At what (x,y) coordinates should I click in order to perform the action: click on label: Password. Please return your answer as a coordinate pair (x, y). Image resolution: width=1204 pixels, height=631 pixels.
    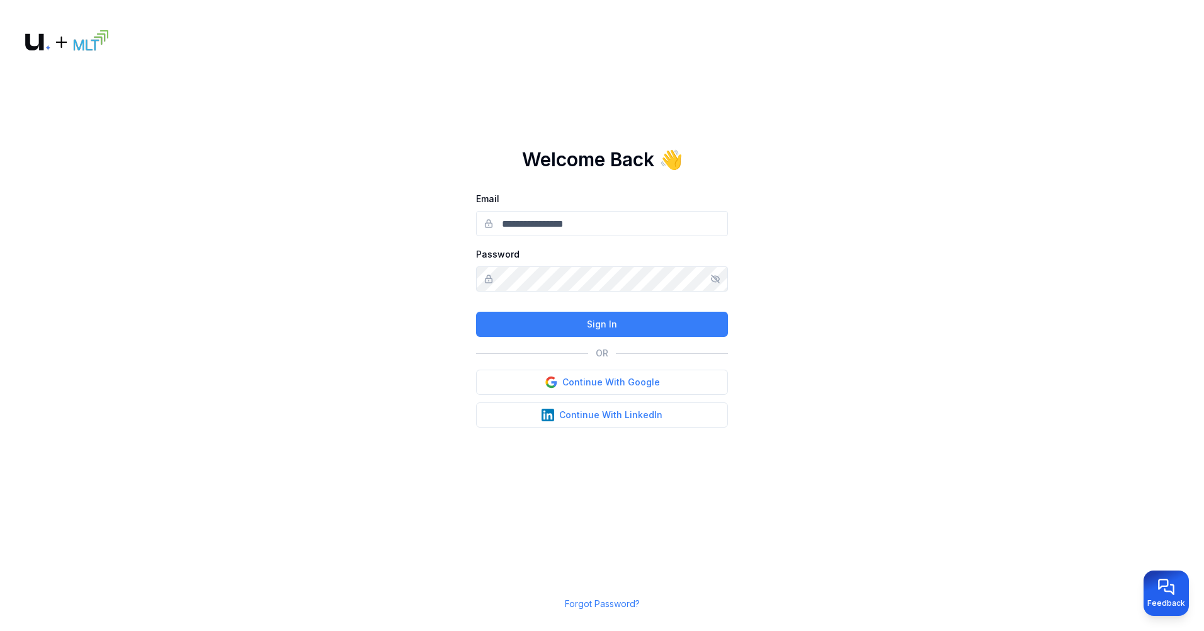
    Looking at the image, I should click on (497, 254).